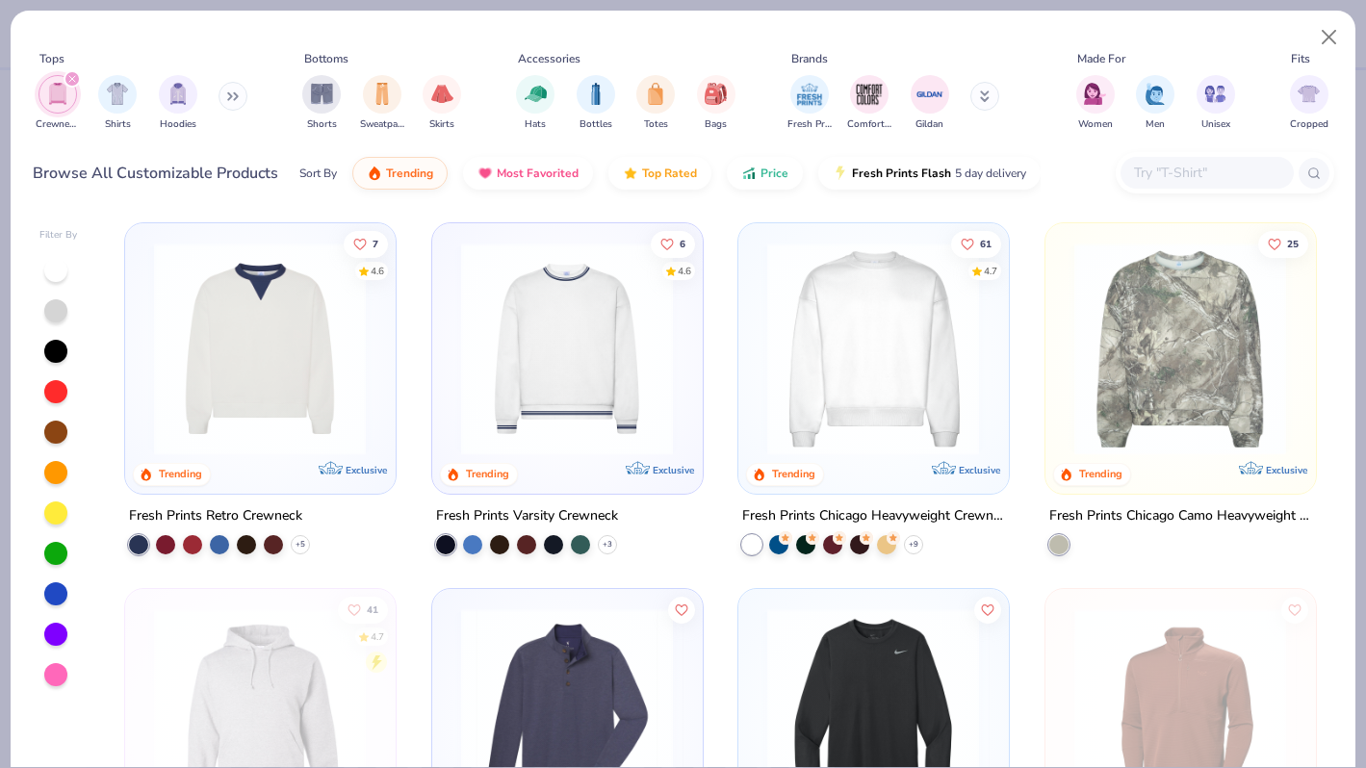 The height and width of the screenshot is (768, 1366). What do you see at coordinates (765, 173) in the screenshot?
I see `button: Price` at bounding box center [765, 173].